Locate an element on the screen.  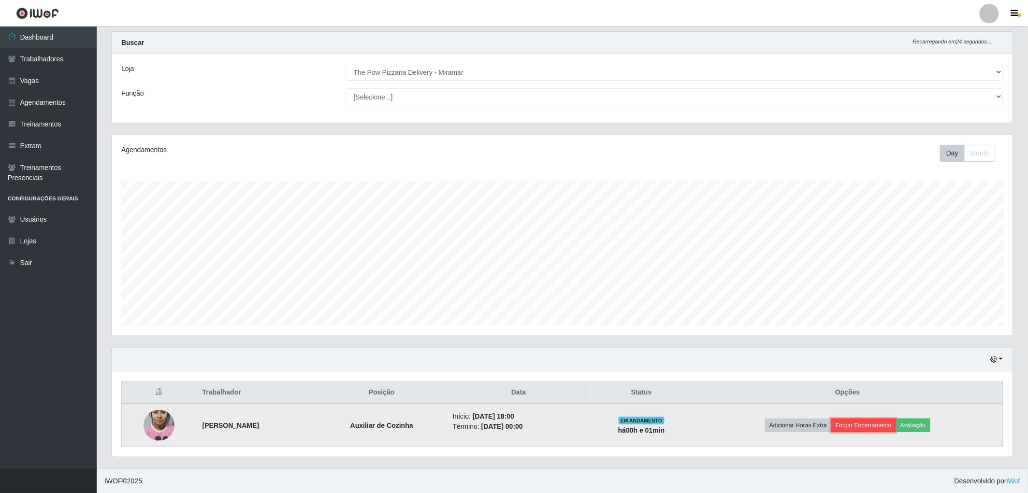
label: Função is located at coordinates (132, 93).